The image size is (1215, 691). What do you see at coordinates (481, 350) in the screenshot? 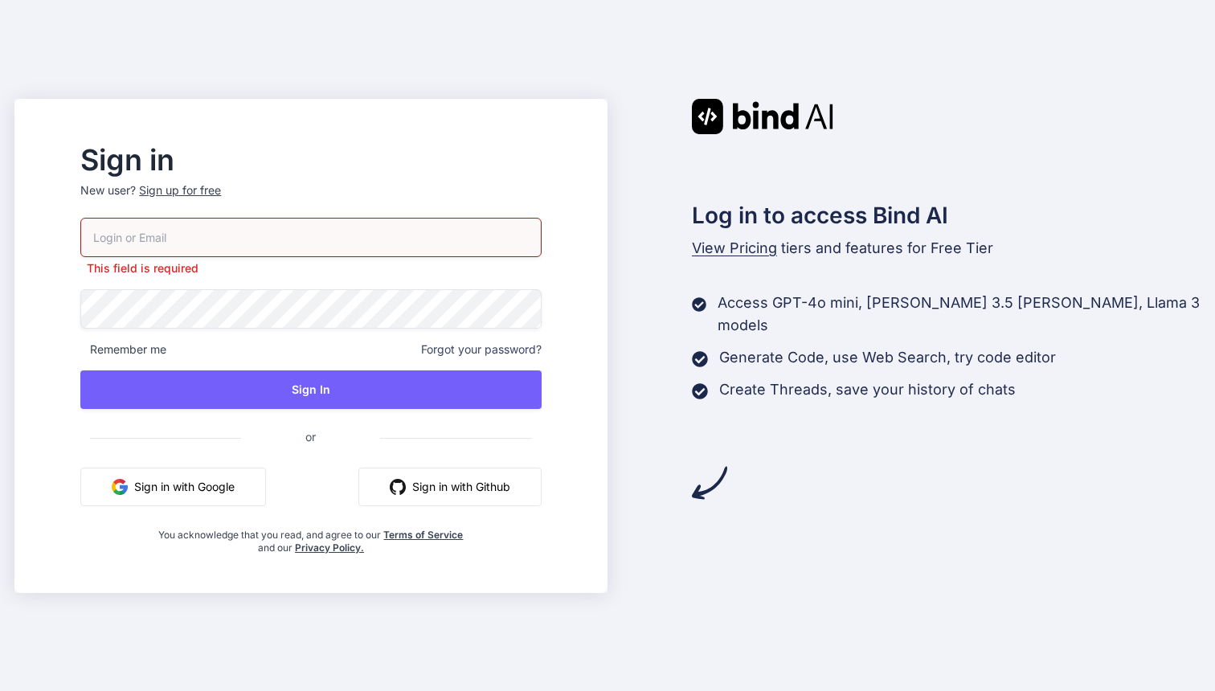
I see `span: Forgot your password?` at bounding box center [481, 350].